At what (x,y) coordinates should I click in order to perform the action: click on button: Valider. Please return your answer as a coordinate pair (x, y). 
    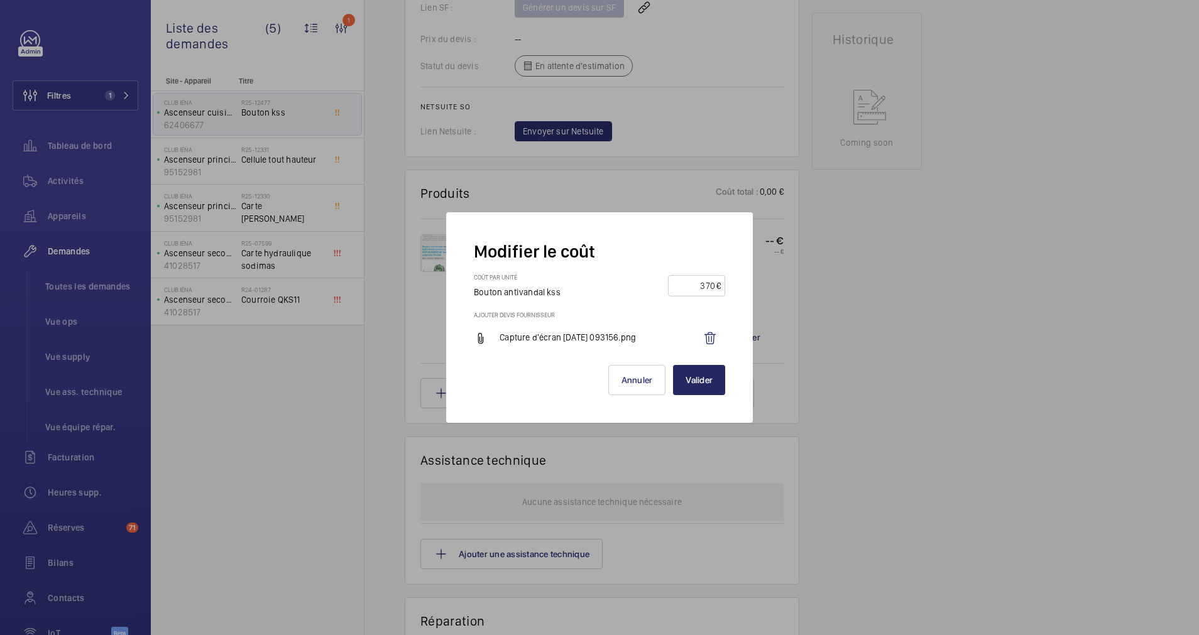
    Looking at the image, I should click on (699, 380).